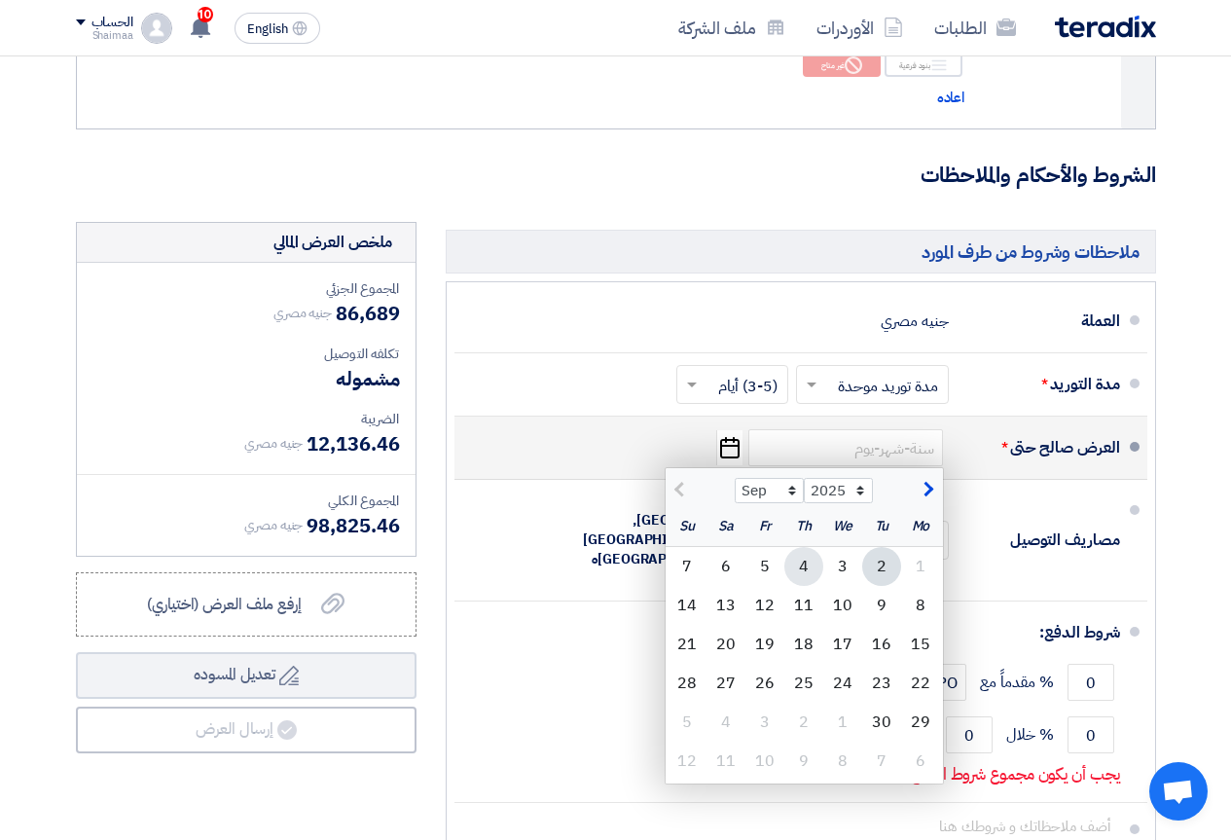  I want to click on a: ملف الشركة, so click(732, 27).